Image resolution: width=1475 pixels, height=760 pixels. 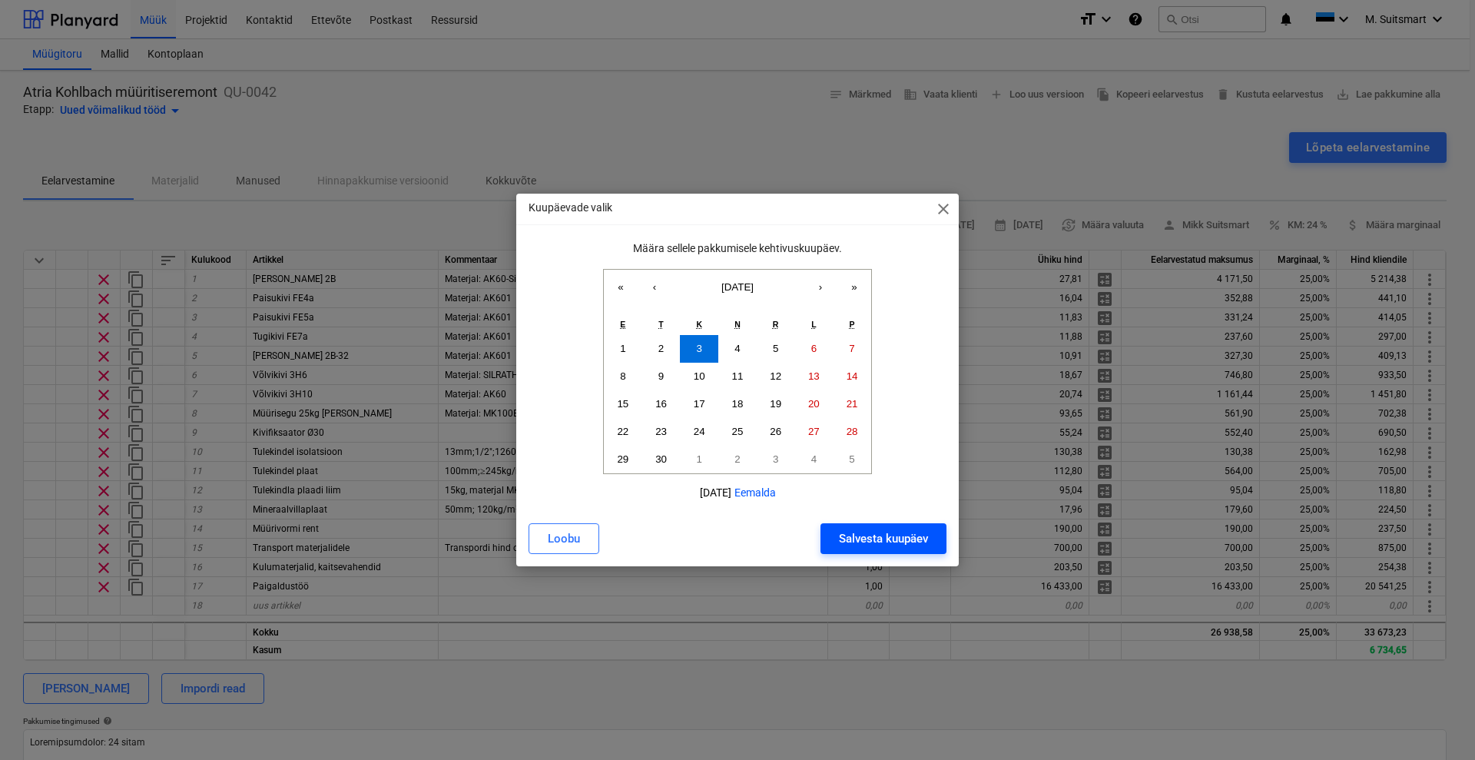 What do you see at coordinates (775, 348) in the screenshot?
I see `abbr: 5. september 2025` at bounding box center [775, 348].